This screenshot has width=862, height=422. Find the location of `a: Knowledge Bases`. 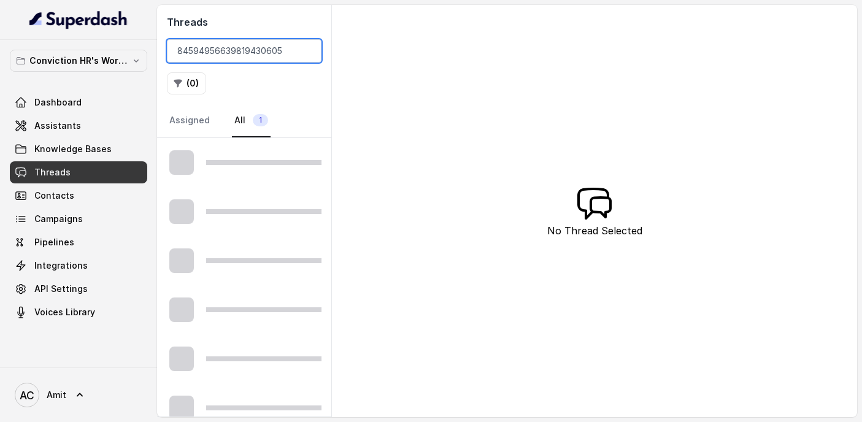

a: Knowledge Bases is located at coordinates (79, 149).